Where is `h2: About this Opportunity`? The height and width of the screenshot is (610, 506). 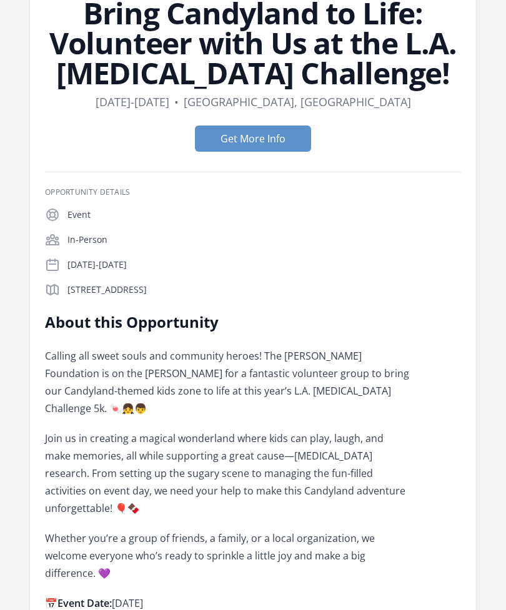
h2: About this Opportunity is located at coordinates (227, 323).